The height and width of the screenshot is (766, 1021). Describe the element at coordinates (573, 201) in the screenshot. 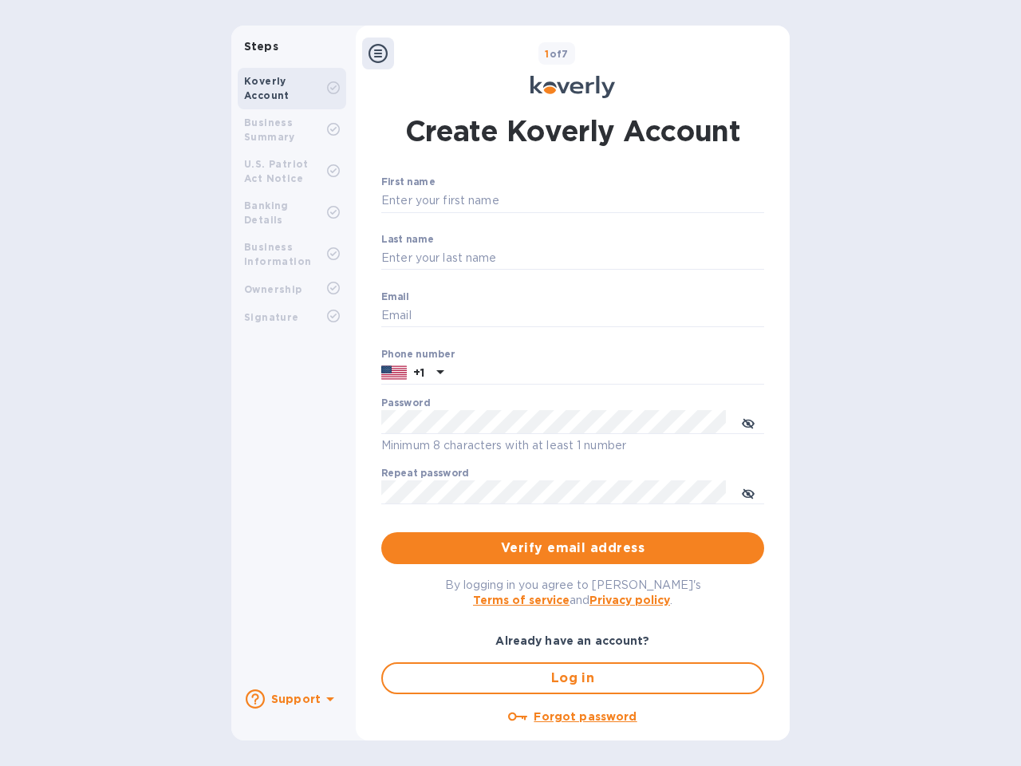

I see `input: Enter your first name` at that location.